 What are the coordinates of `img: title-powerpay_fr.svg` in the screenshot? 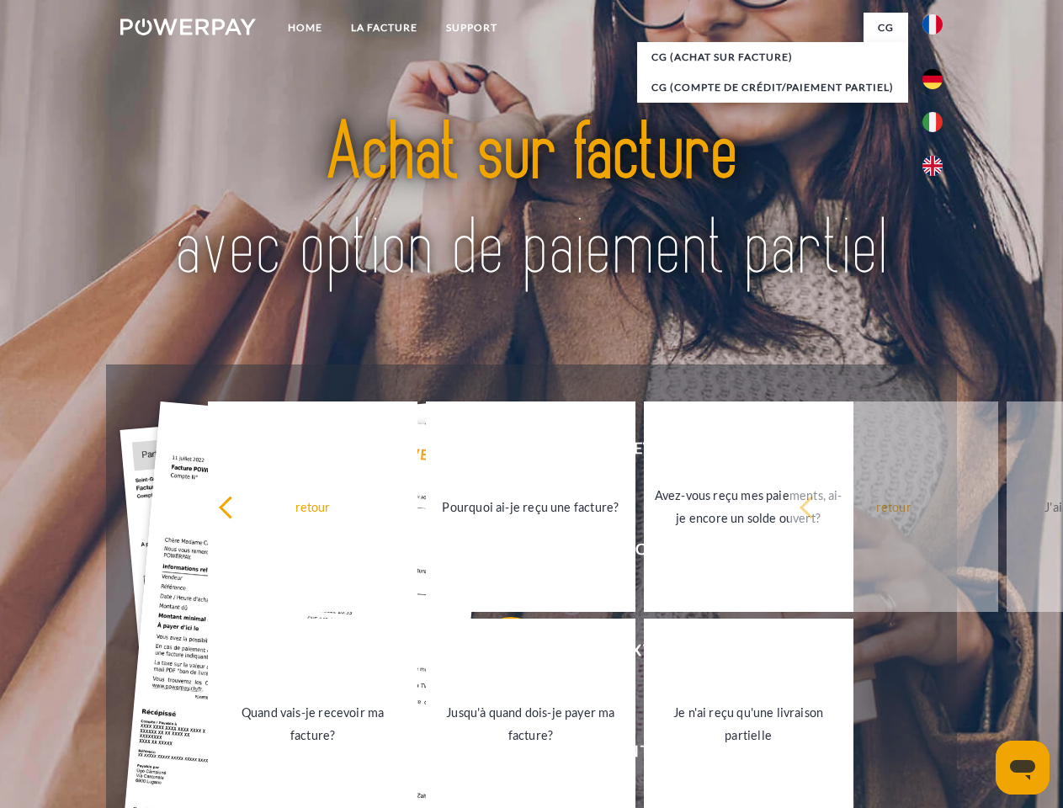 It's located at (531, 201).